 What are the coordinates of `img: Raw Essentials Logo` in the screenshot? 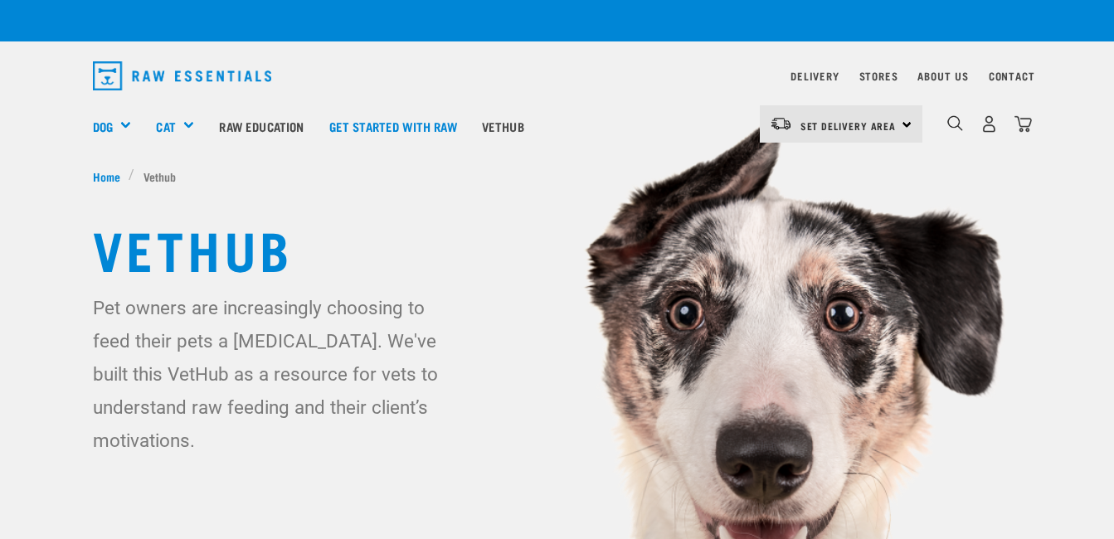 It's located at (182, 75).